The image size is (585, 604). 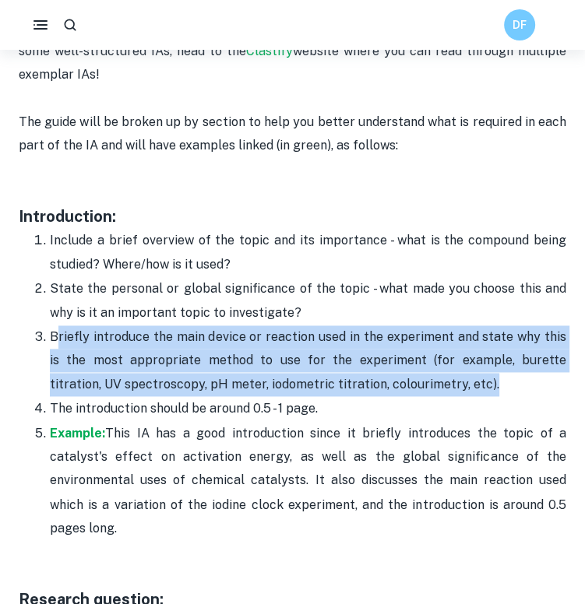 I want to click on a: Clastify, so click(x=269, y=51).